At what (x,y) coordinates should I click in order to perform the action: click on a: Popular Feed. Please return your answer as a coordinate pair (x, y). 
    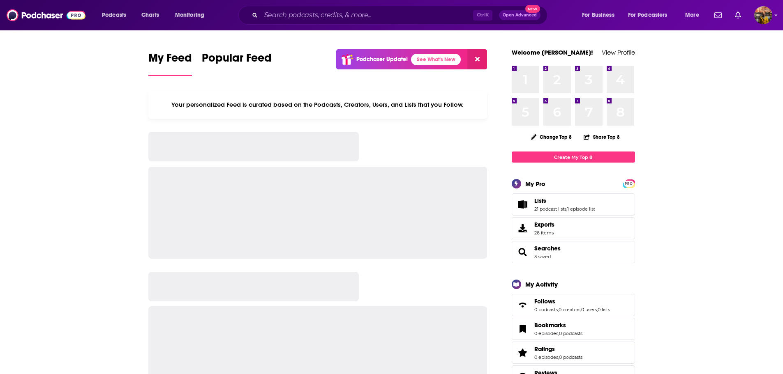
    Looking at the image, I should click on (237, 63).